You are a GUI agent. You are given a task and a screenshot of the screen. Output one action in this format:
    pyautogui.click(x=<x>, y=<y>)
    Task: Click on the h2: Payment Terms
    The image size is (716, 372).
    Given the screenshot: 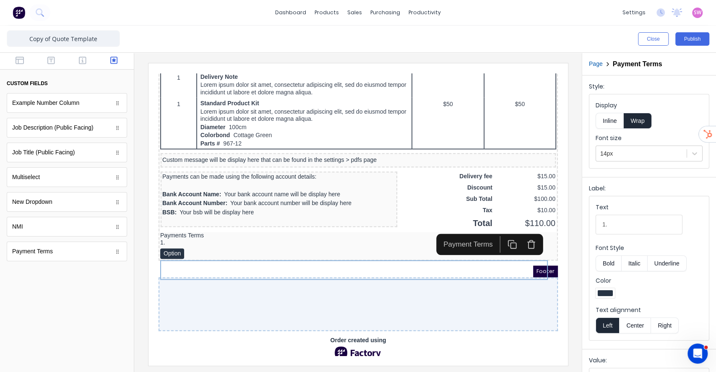 What is the action you would take?
    pyautogui.click(x=637, y=64)
    